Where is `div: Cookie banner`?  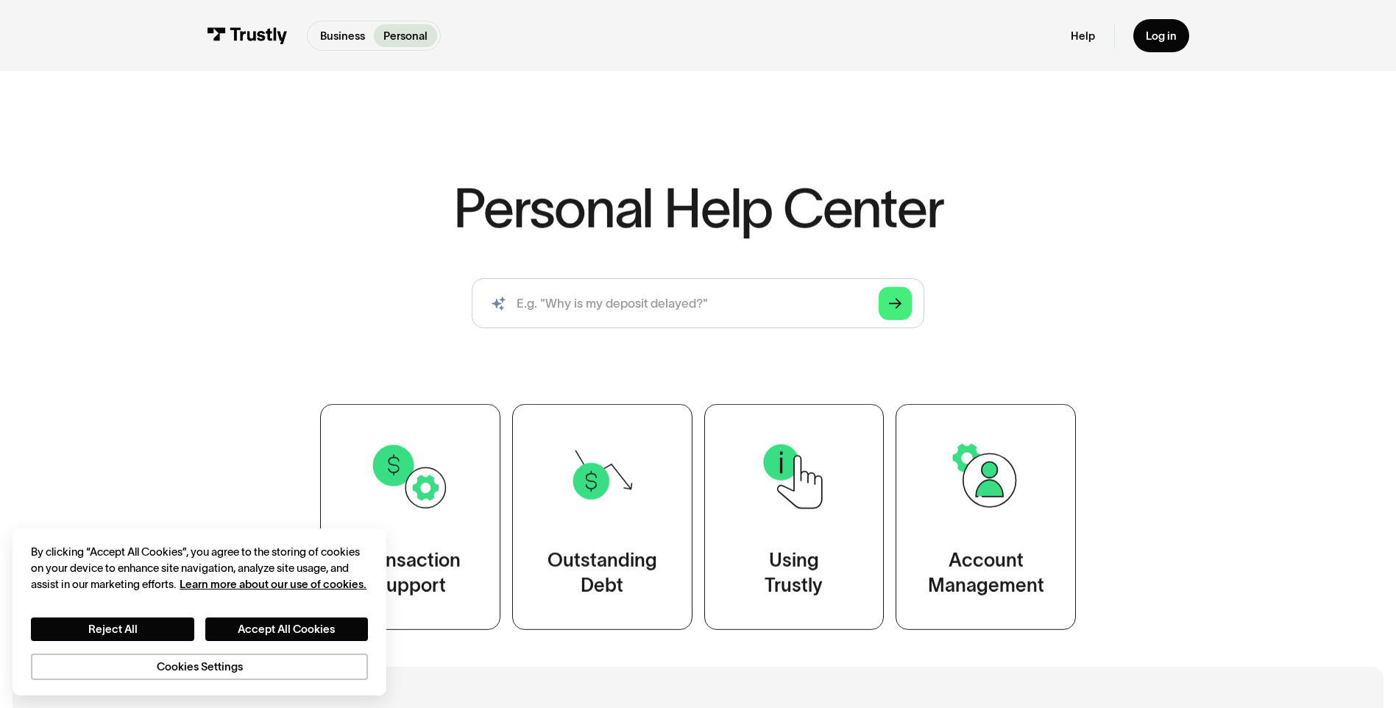 div: Cookie banner is located at coordinates (199, 612).